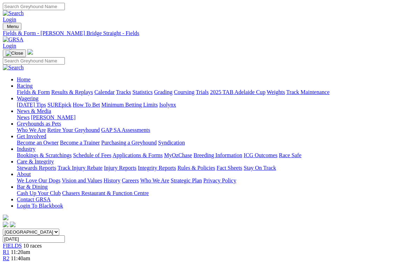  I want to click on a: Purchasing a Greyhound, so click(129, 142).